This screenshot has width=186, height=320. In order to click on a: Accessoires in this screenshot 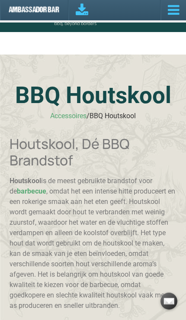, I will do `click(68, 115)`.